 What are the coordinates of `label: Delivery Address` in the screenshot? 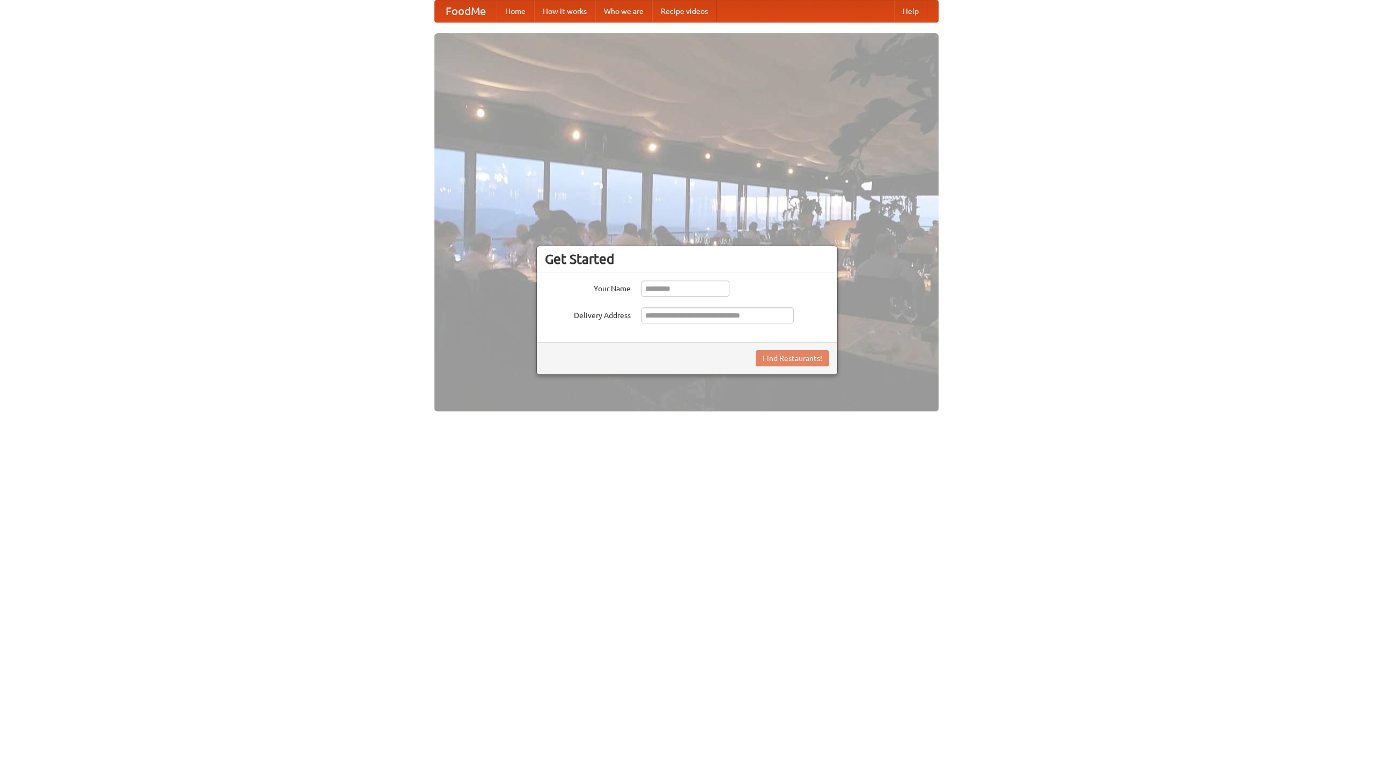 It's located at (588, 314).